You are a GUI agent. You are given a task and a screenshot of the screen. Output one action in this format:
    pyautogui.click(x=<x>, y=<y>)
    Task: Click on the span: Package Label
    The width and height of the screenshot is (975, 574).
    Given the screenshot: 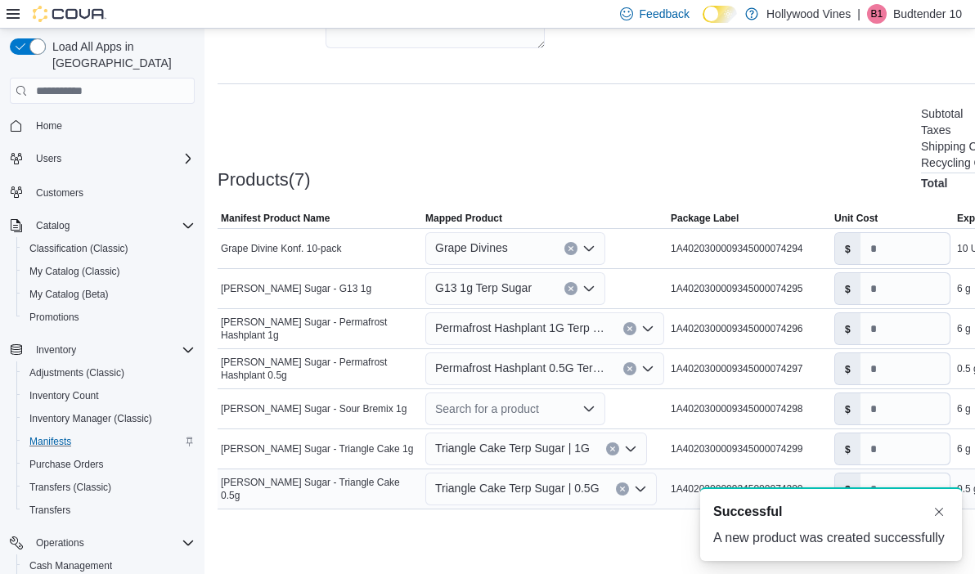 What is the action you would take?
    pyautogui.click(x=705, y=218)
    